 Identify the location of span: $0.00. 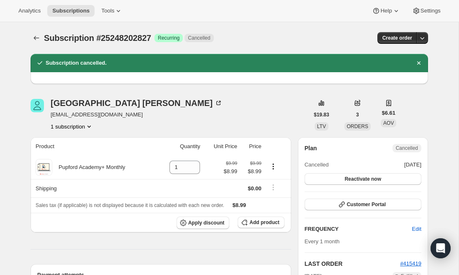
(254, 188).